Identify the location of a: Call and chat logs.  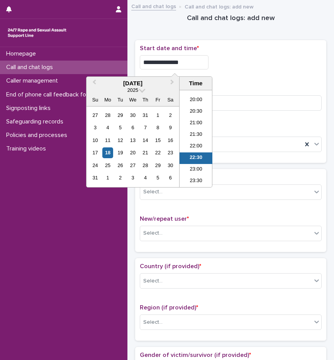
(154, 6).